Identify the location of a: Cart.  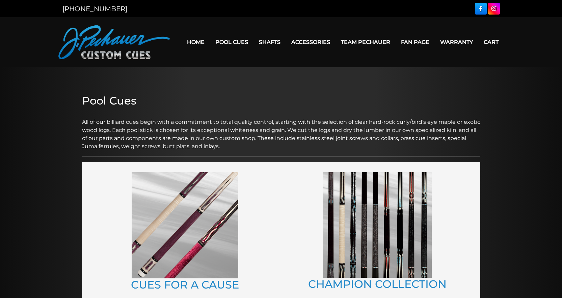
(491, 42).